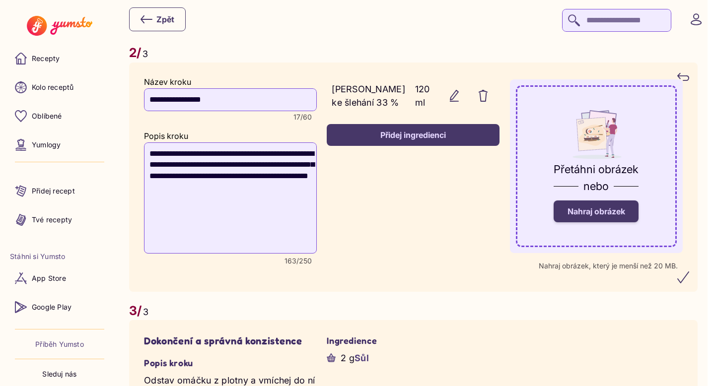 The width and height of the screenshot is (715, 386). What do you see at coordinates (60, 257) in the screenshot?
I see `li: Stáhni si Yumsto` at bounding box center [60, 257].